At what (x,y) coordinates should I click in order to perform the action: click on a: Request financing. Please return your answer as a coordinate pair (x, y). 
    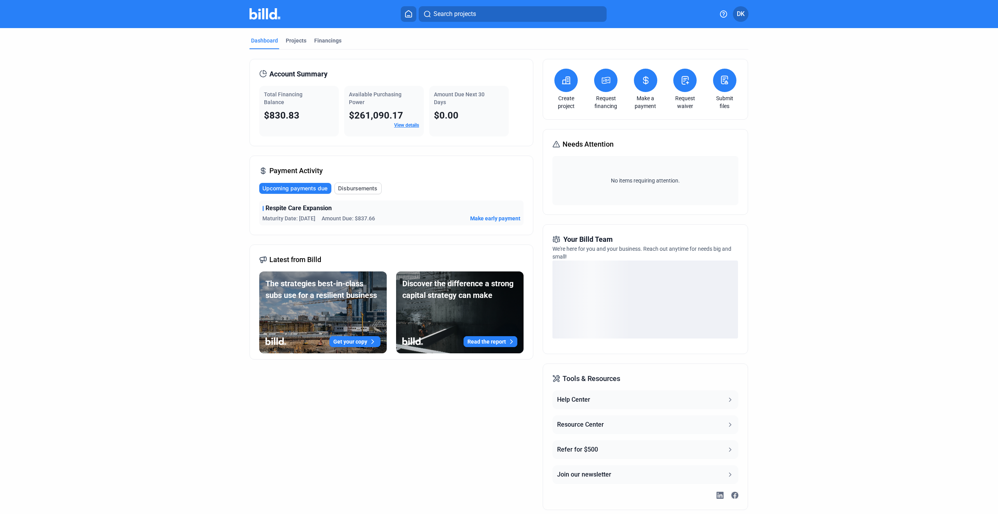
    Looking at the image, I should click on (606, 102).